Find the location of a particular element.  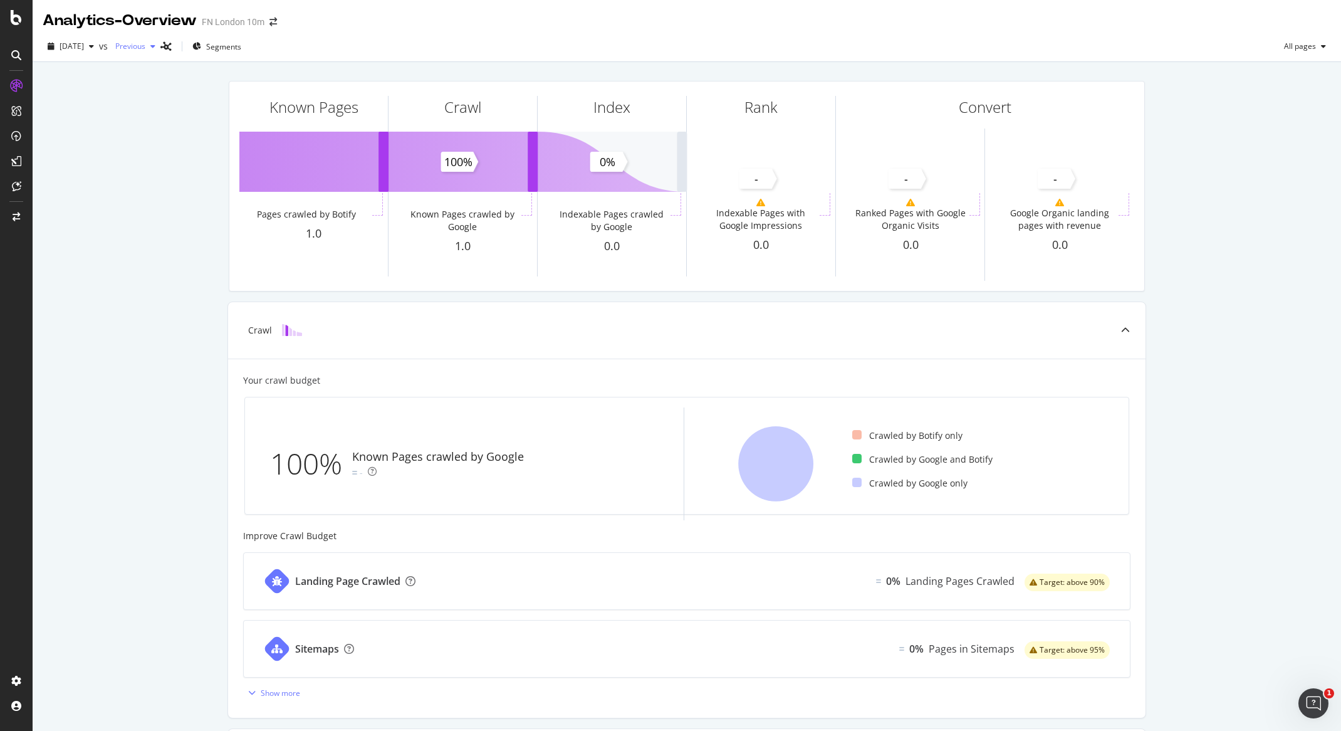

div: Crawled by Botify only is located at coordinates (907, 435).